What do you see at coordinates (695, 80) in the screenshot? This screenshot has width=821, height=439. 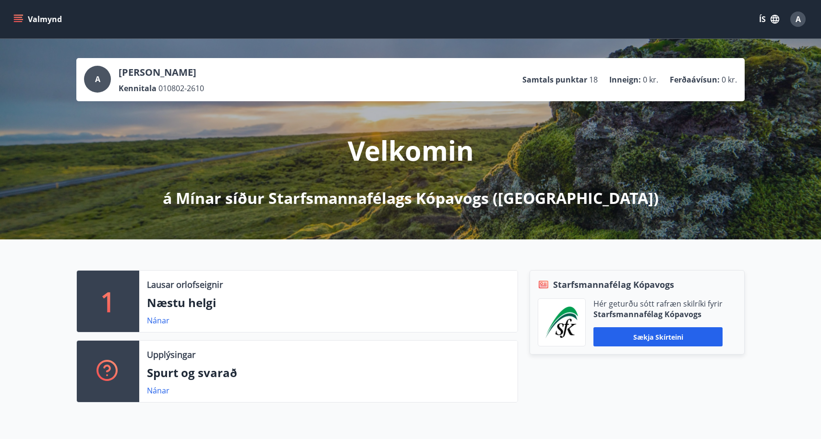 I see `p: Ferðaávísun :` at bounding box center [695, 80].